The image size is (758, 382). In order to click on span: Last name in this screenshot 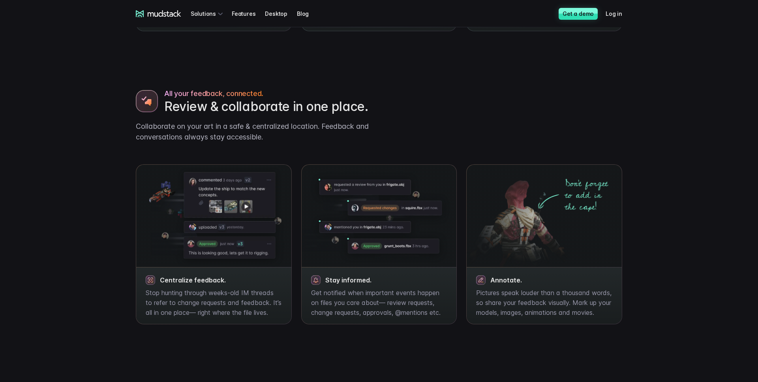, I will do `click(146, 4)`.